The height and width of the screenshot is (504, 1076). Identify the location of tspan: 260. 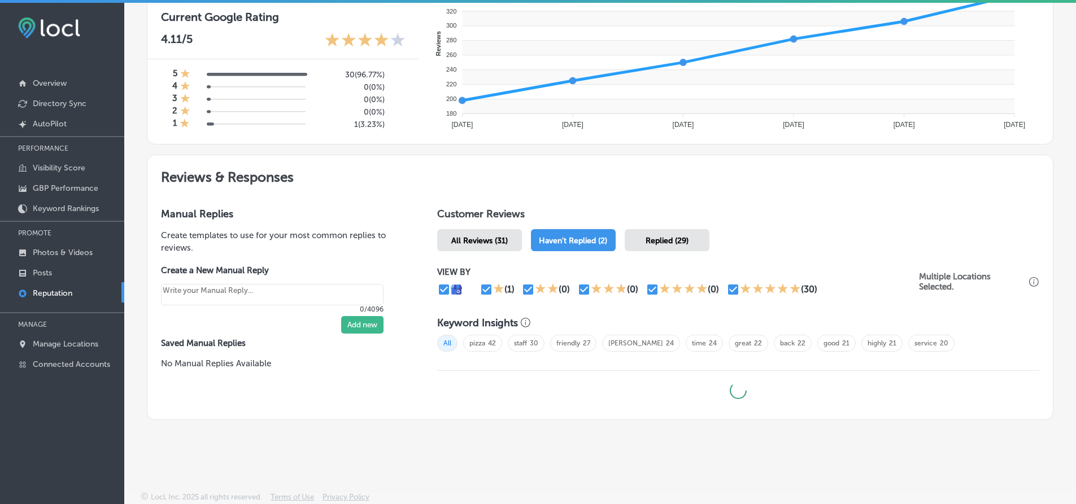
(451, 55).